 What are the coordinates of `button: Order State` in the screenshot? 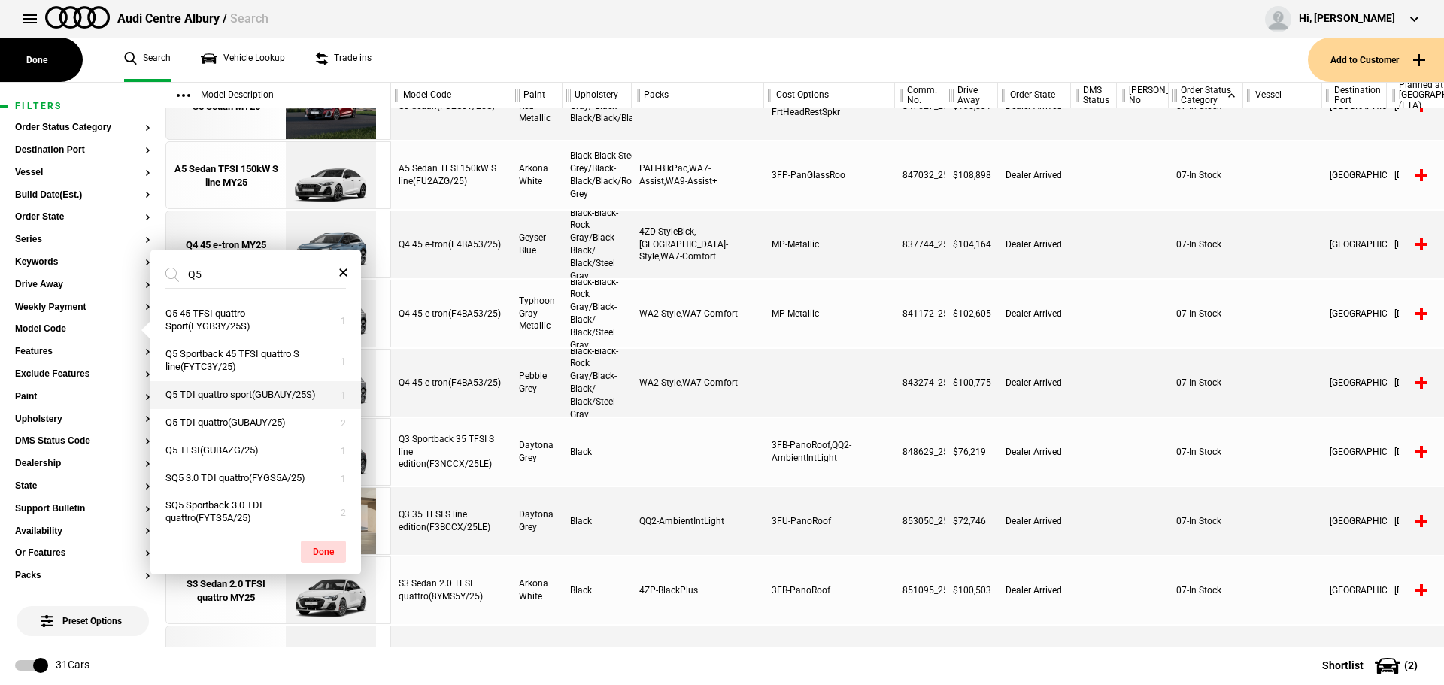 It's located at (83, 217).